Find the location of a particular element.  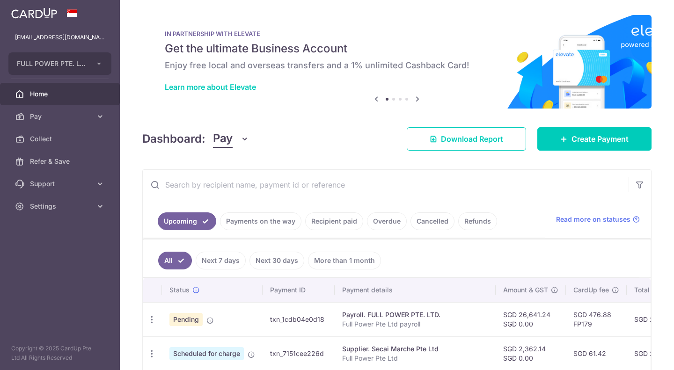

span: Create Payment is located at coordinates (600, 139).